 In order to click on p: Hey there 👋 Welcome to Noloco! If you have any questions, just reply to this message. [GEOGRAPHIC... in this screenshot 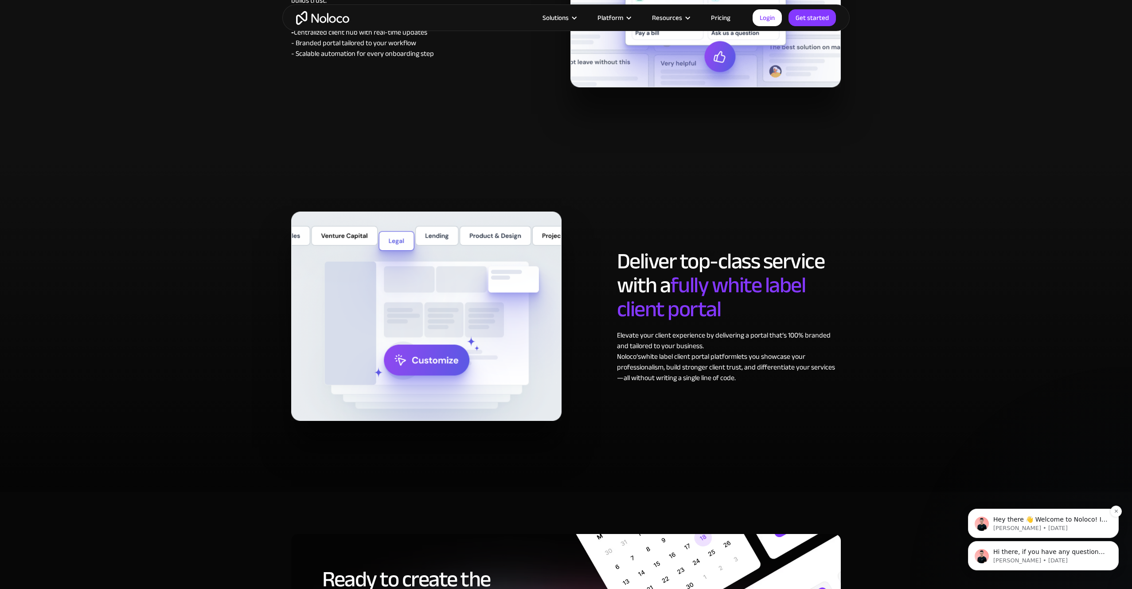, I will do `click(96, 67)`.